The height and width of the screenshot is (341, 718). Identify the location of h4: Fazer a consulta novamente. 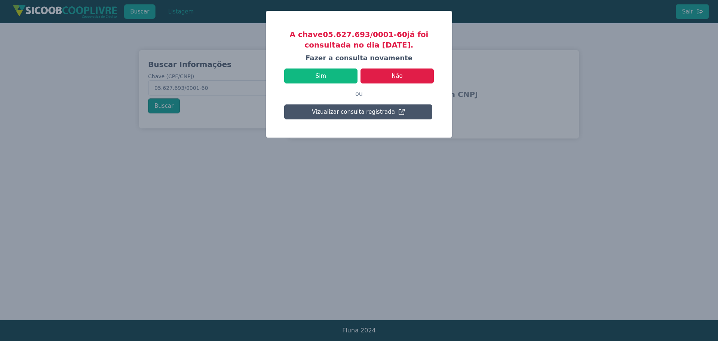
(359, 58).